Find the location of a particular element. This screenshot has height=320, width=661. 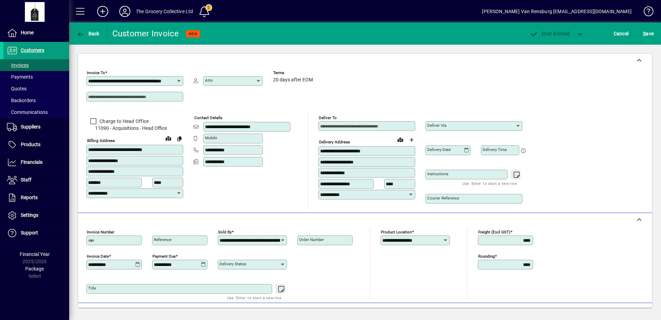

span: NEW is located at coordinates (193, 34).